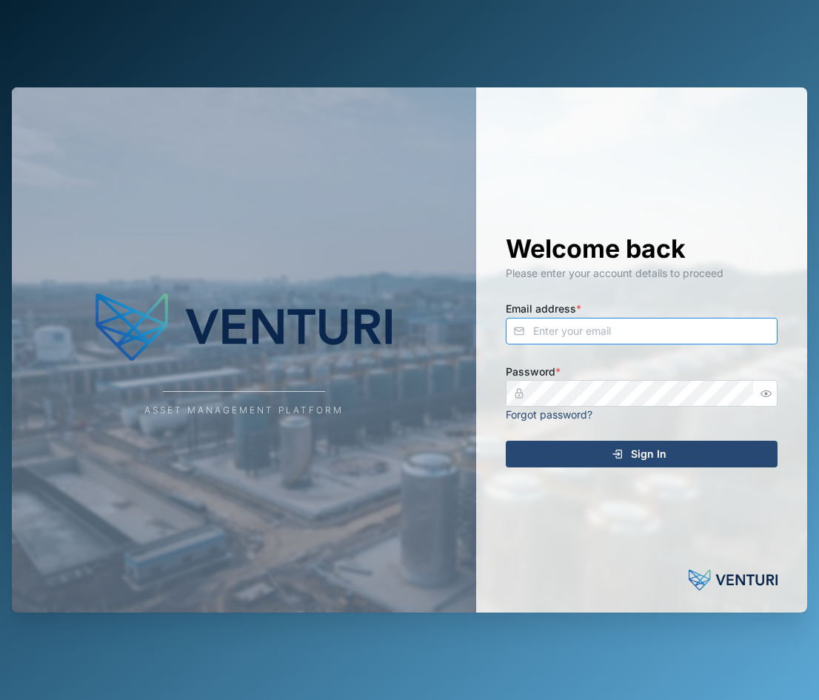 The width and height of the screenshot is (819, 700). Describe the element at coordinates (244, 410) in the screenshot. I see `div: Asset Management Platform` at that location.